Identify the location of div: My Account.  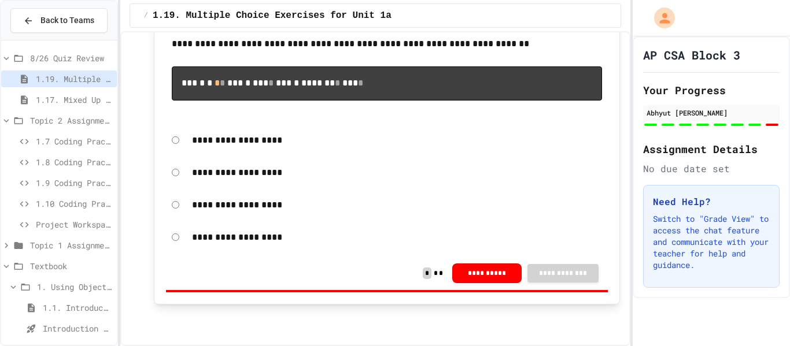
(660, 18).